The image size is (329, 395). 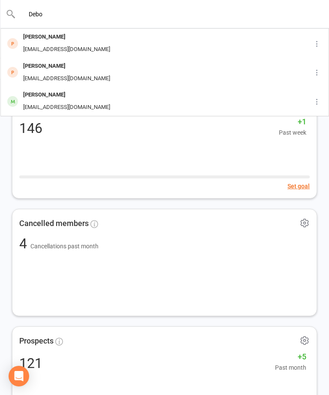 I want to click on div: 121, so click(x=31, y=363).